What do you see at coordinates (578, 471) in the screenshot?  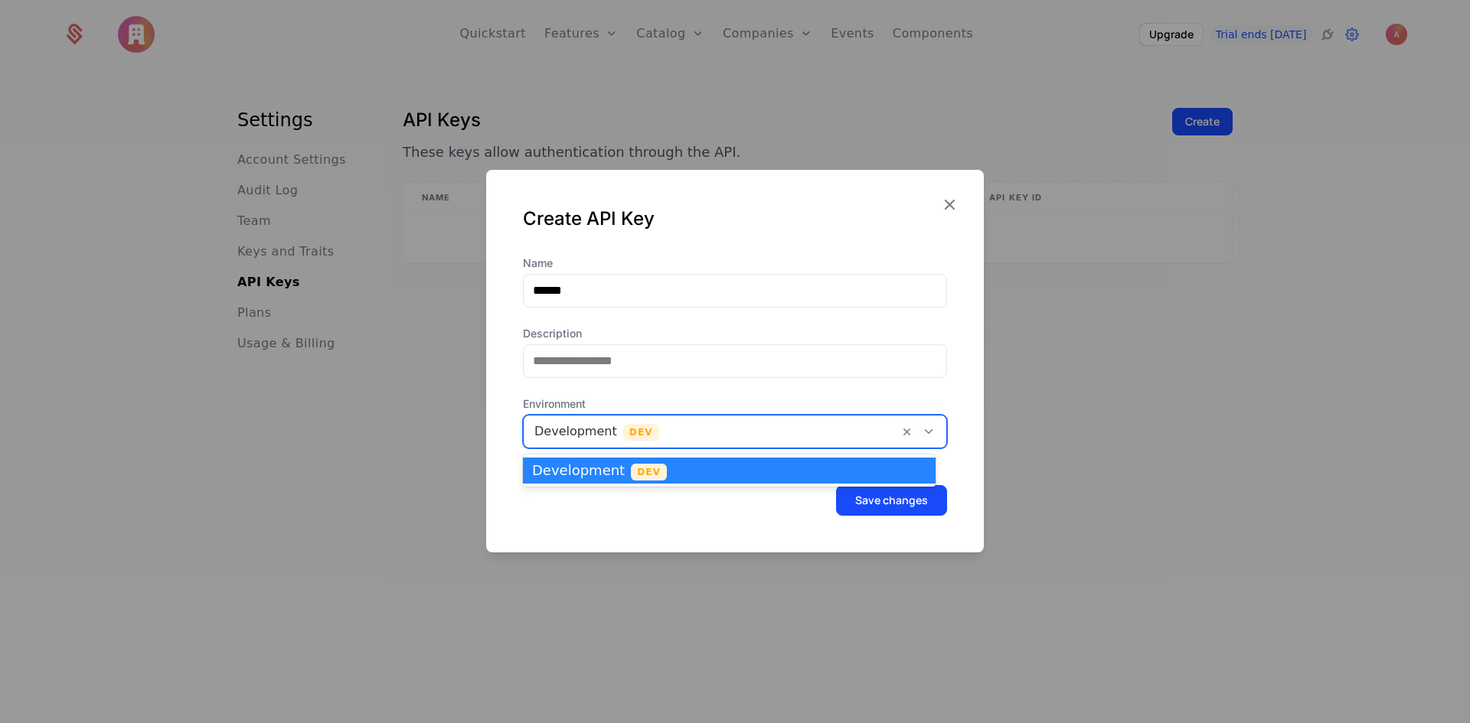 I see `span: Development` at bounding box center [578, 471].